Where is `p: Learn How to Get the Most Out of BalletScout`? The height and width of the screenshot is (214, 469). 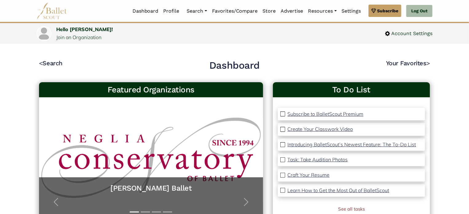 p: Learn How to Get the Most Out of BalletScout is located at coordinates (339, 190).